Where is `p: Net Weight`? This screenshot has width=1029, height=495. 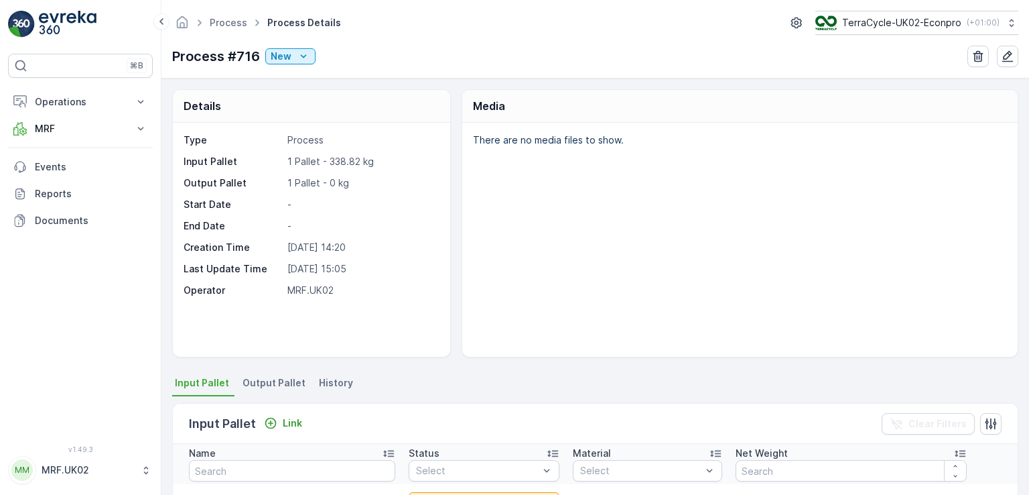
p: Net Weight is located at coordinates (762, 453).